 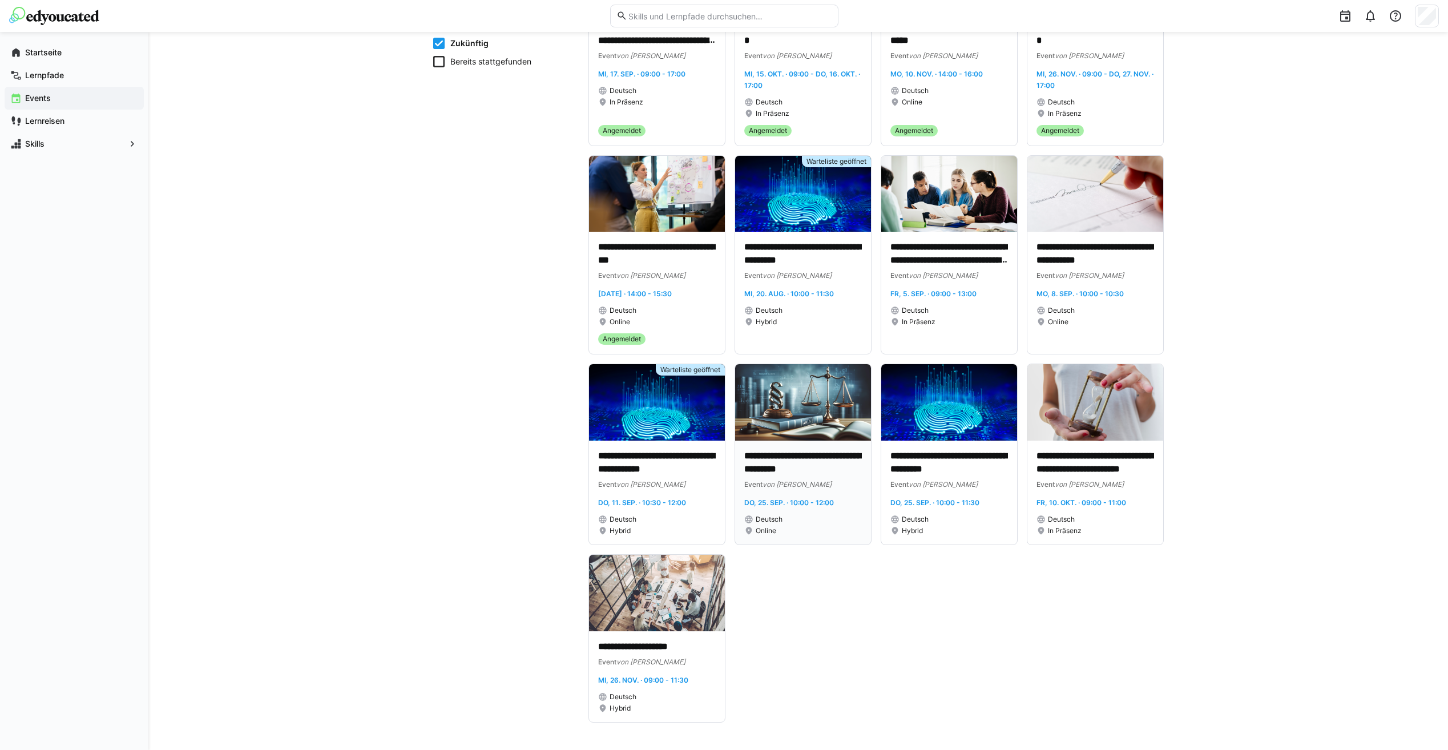 I want to click on span: Bereits stattgefunden, so click(x=491, y=62).